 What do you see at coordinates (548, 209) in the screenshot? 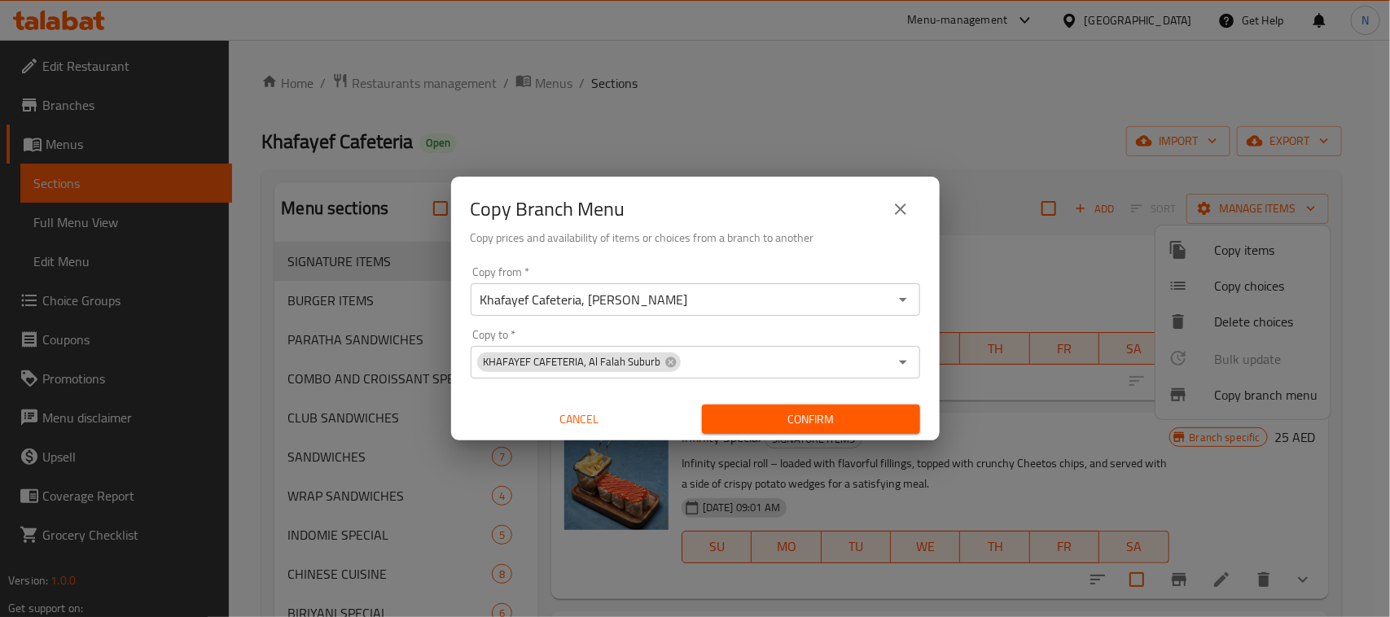
I see `h2: Copy Branch Menu` at bounding box center [548, 209].